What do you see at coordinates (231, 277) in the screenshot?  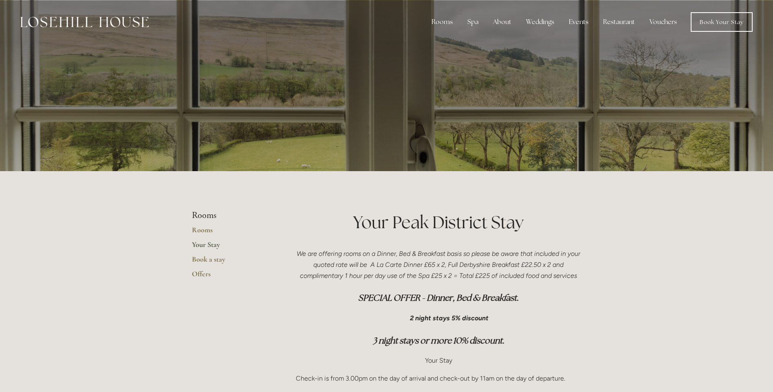 I see `a: Offers` at bounding box center [231, 277].